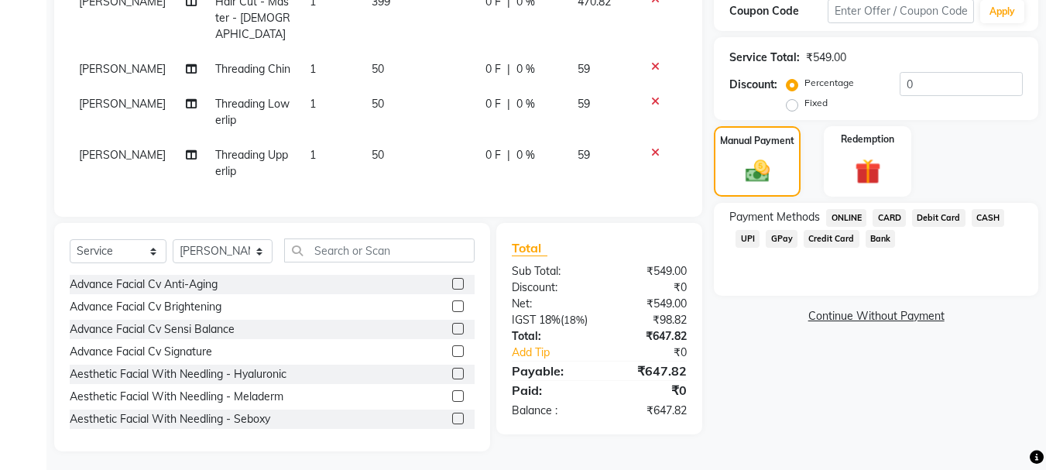  What do you see at coordinates (252, 163) in the screenshot?
I see `span: Threading Upperlip` at bounding box center [252, 163].